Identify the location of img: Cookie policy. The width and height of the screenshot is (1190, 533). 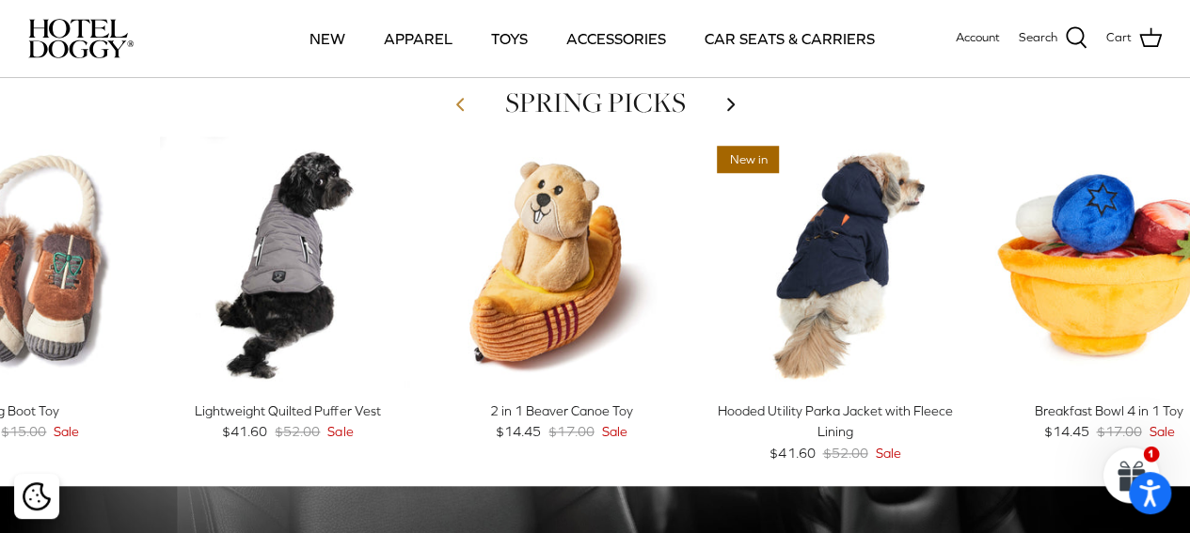
(37, 497).